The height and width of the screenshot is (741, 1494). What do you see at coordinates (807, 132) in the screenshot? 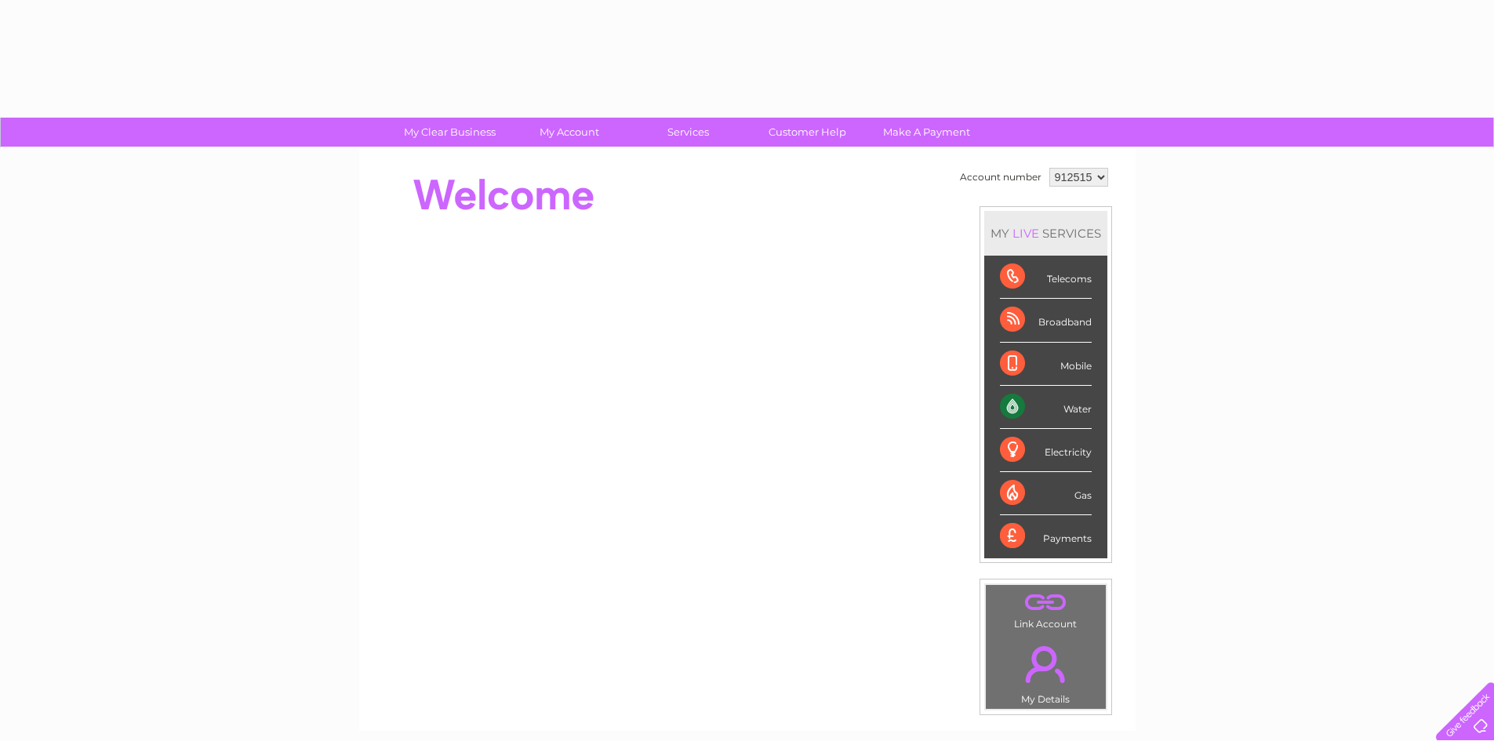
I see `a: Customer Help` at bounding box center [807, 132].